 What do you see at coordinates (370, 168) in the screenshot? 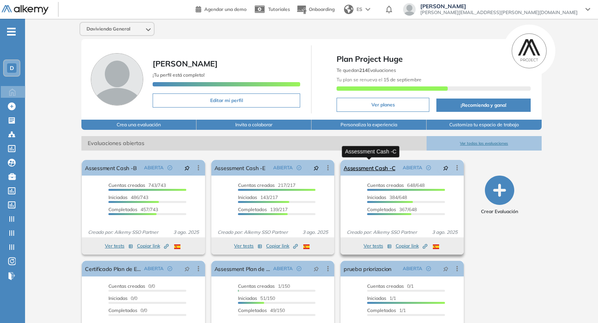
I see `a: Assessment Cash -C` at bounding box center [370, 168].